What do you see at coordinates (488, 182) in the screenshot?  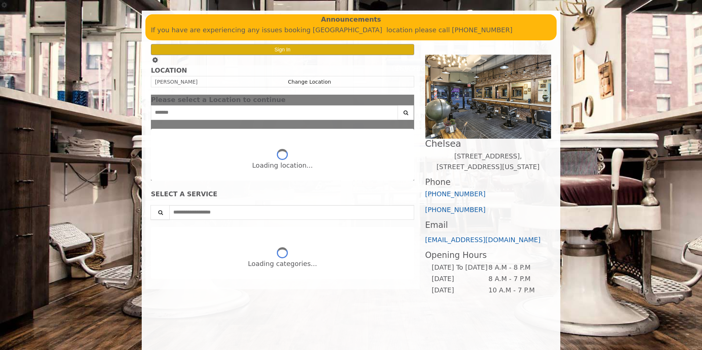 I see `h3: Phone` at bounding box center [488, 182].